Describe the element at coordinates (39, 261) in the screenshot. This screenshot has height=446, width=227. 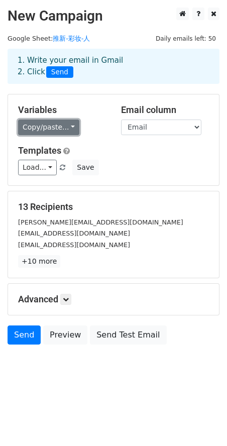
I see `a: +10 more` at that location.